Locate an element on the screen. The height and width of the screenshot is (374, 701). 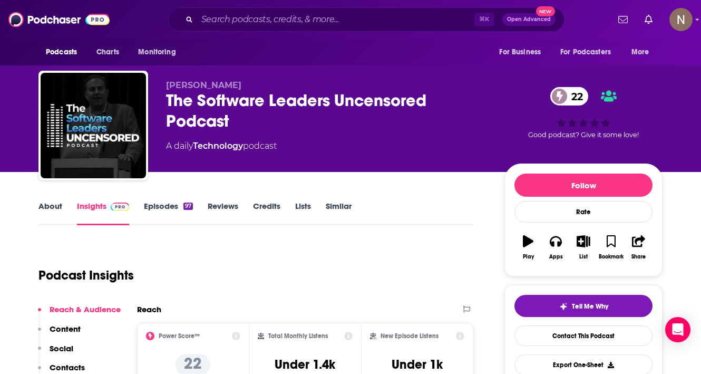
button: tell me why sparkleTell Me Why is located at coordinates (584, 306).